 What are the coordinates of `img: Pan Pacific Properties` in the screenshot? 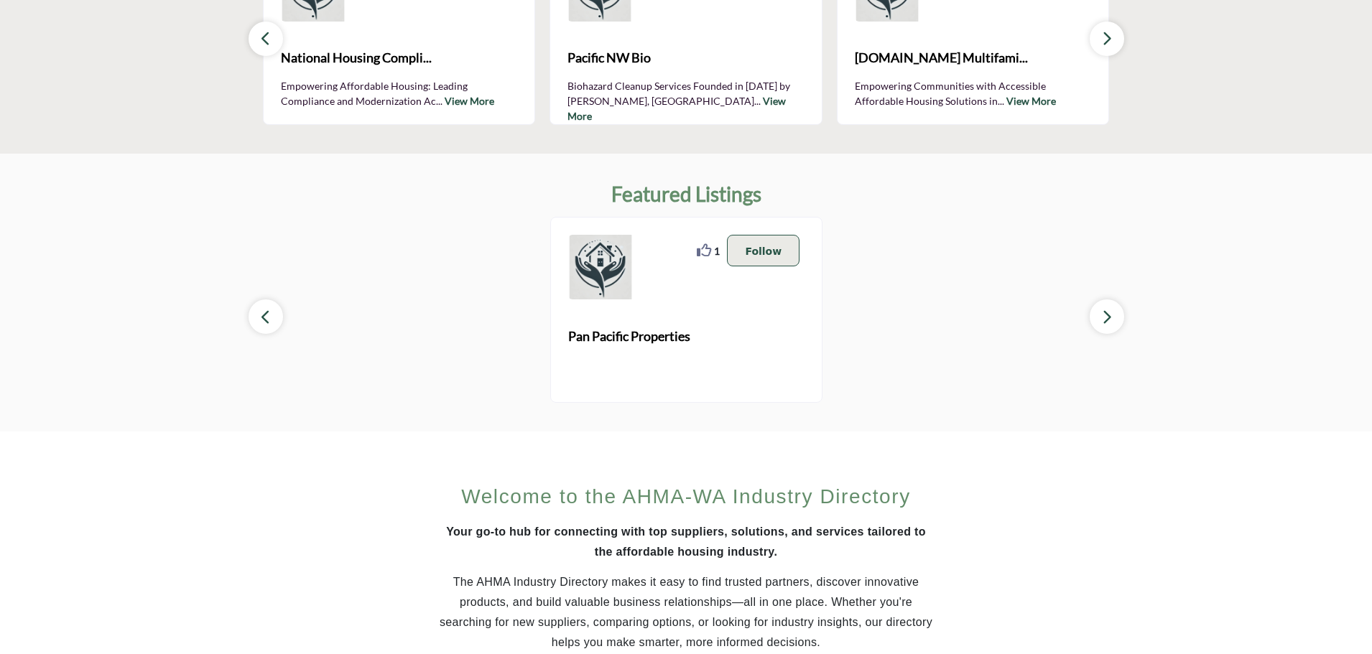 It's located at (601, 267).